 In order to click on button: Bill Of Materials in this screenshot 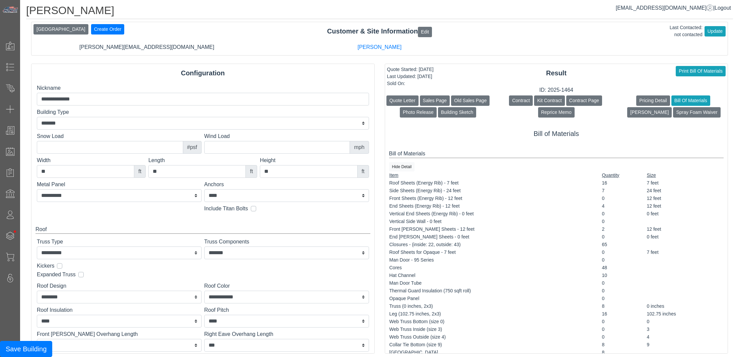, I will do `click(691, 100)`.